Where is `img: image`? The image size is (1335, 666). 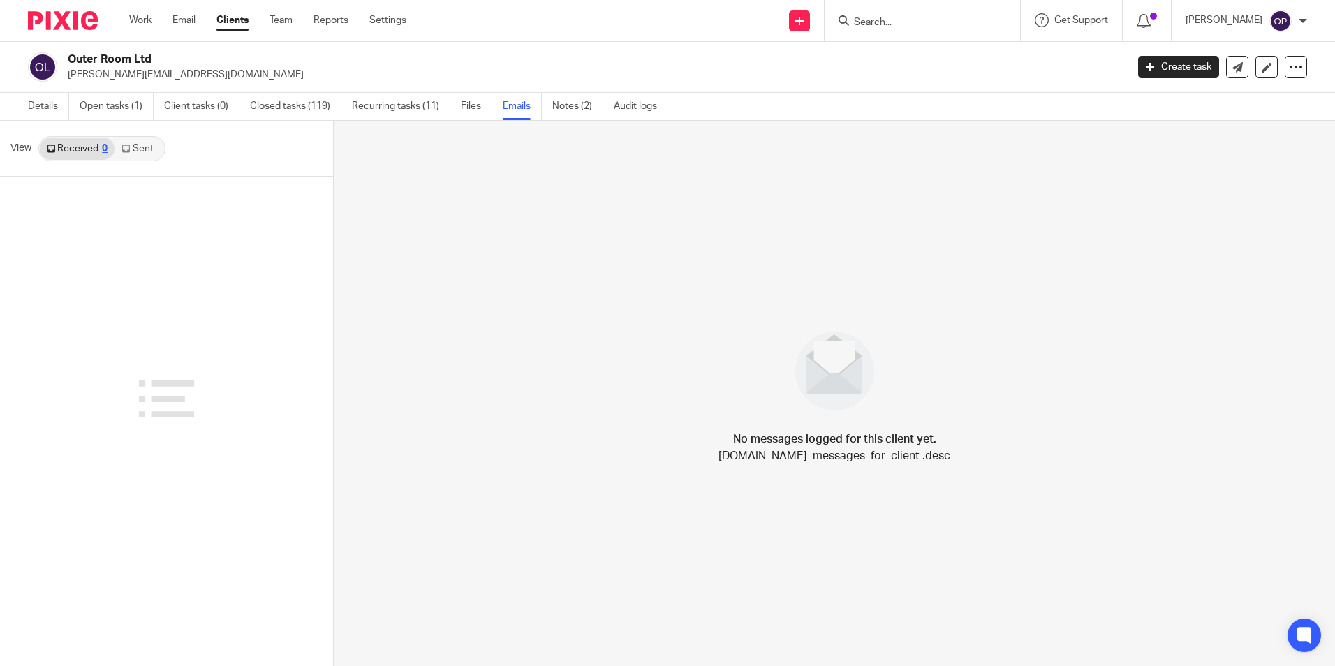 img: image is located at coordinates (835, 371).